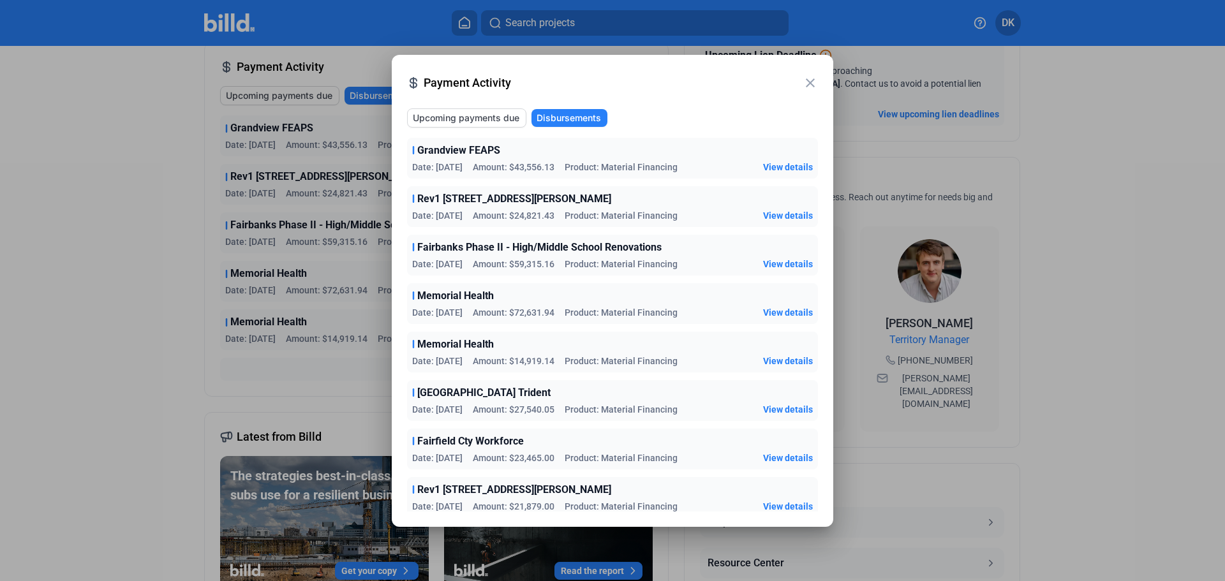  What do you see at coordinates (514, 167) in the screenshot?
I see `span: Amount: $43,556.13` at bounding box center [514, 167].